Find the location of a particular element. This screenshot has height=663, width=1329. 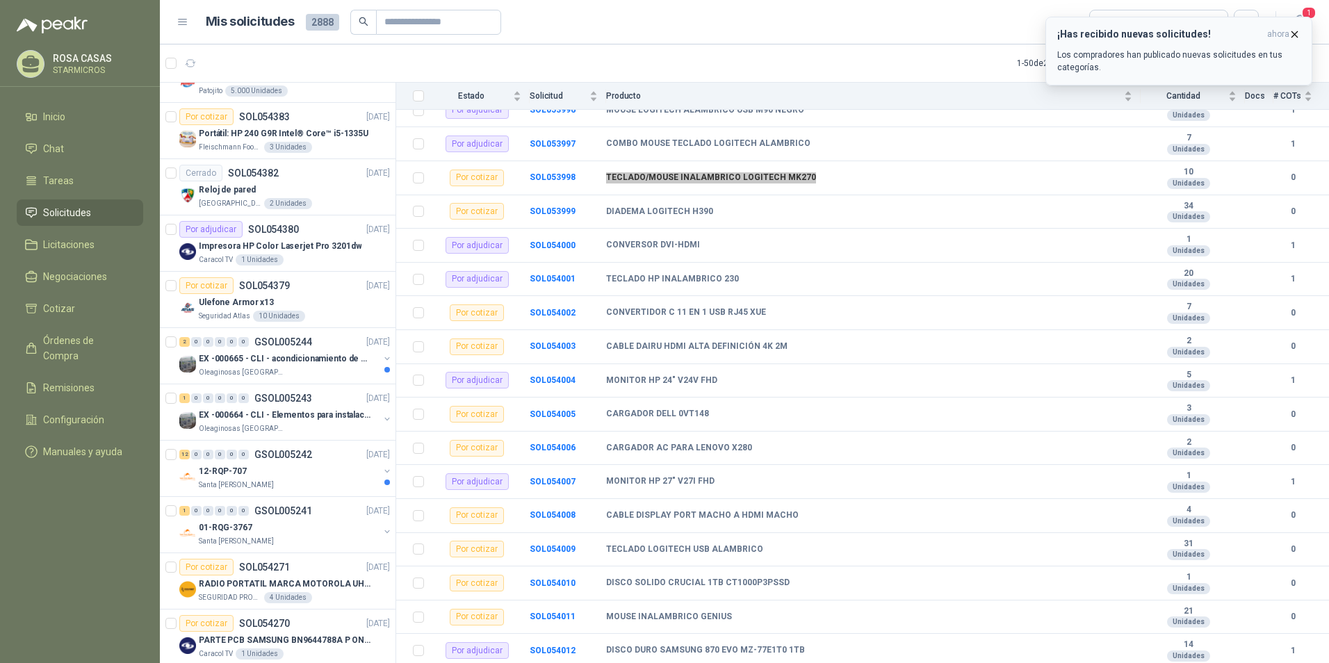

a: SOL053998 is located at coordinates (552, 177).